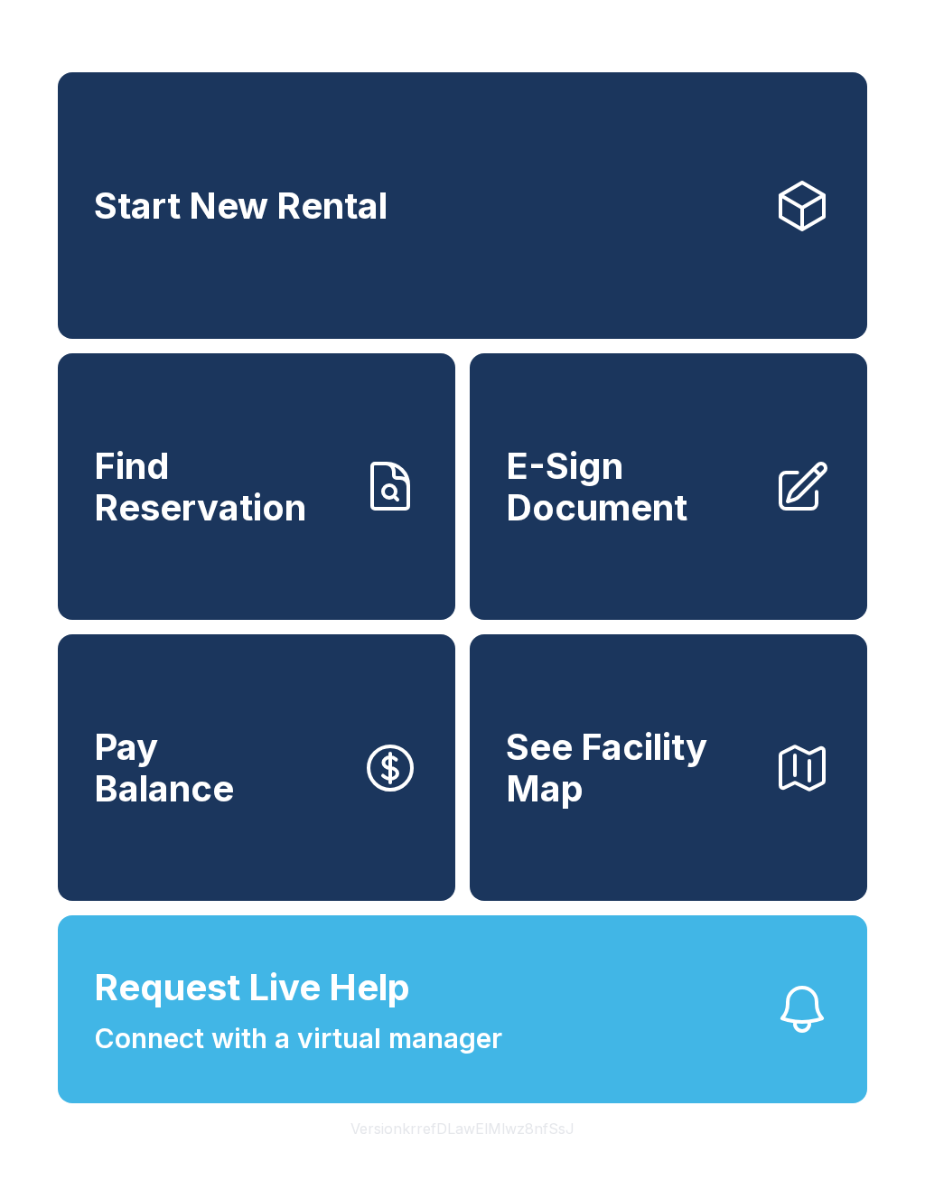  I want to click on button: See Facility Map, so click(669, 767).